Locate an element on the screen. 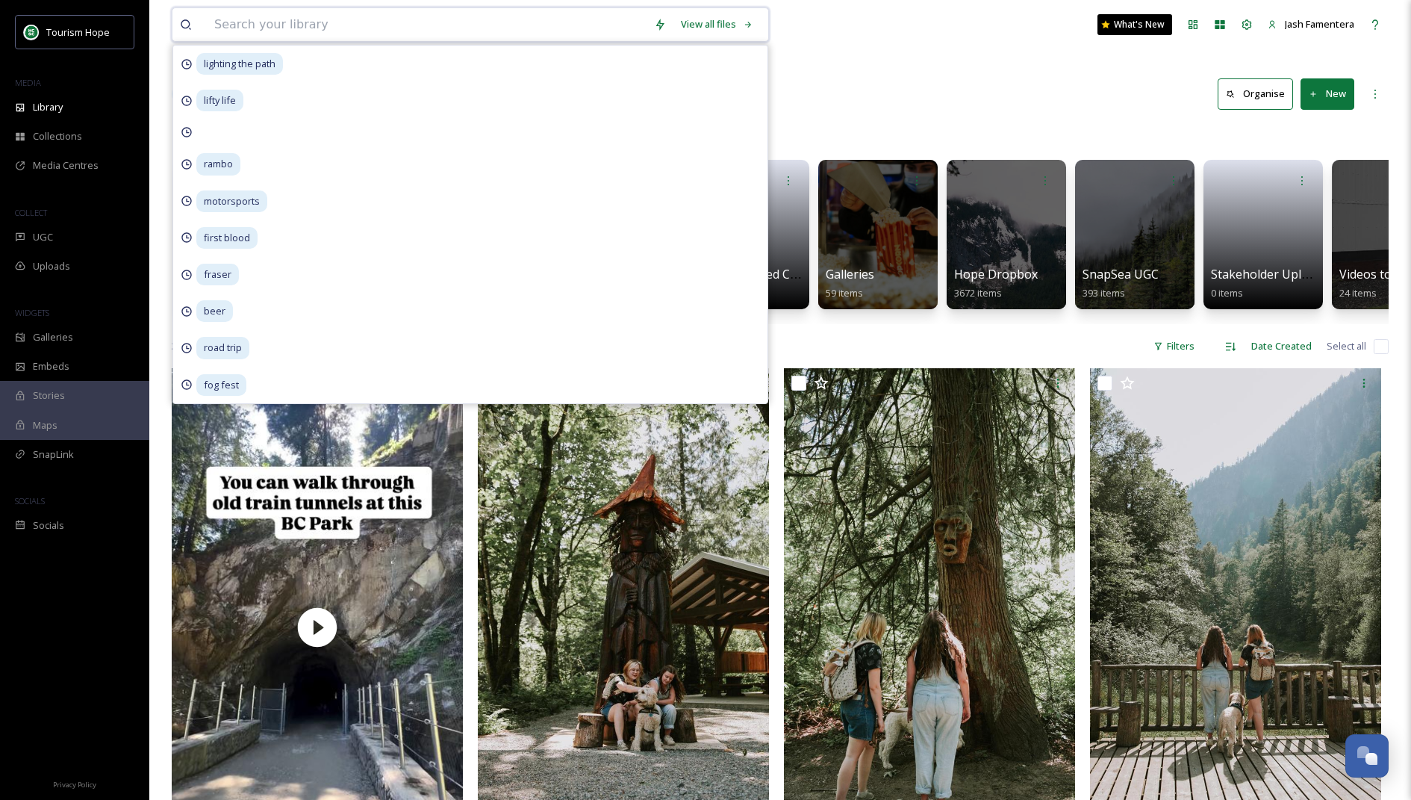  span: SnapLink is located at coordinates (53, 454).